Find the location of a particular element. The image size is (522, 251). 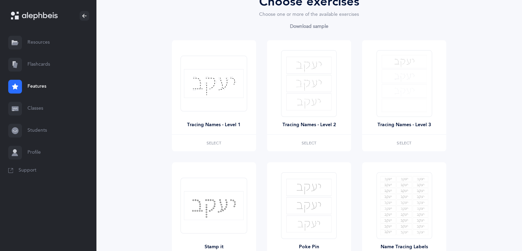

img: name-tracing-labels.svg is located at coordinates (405, 205).